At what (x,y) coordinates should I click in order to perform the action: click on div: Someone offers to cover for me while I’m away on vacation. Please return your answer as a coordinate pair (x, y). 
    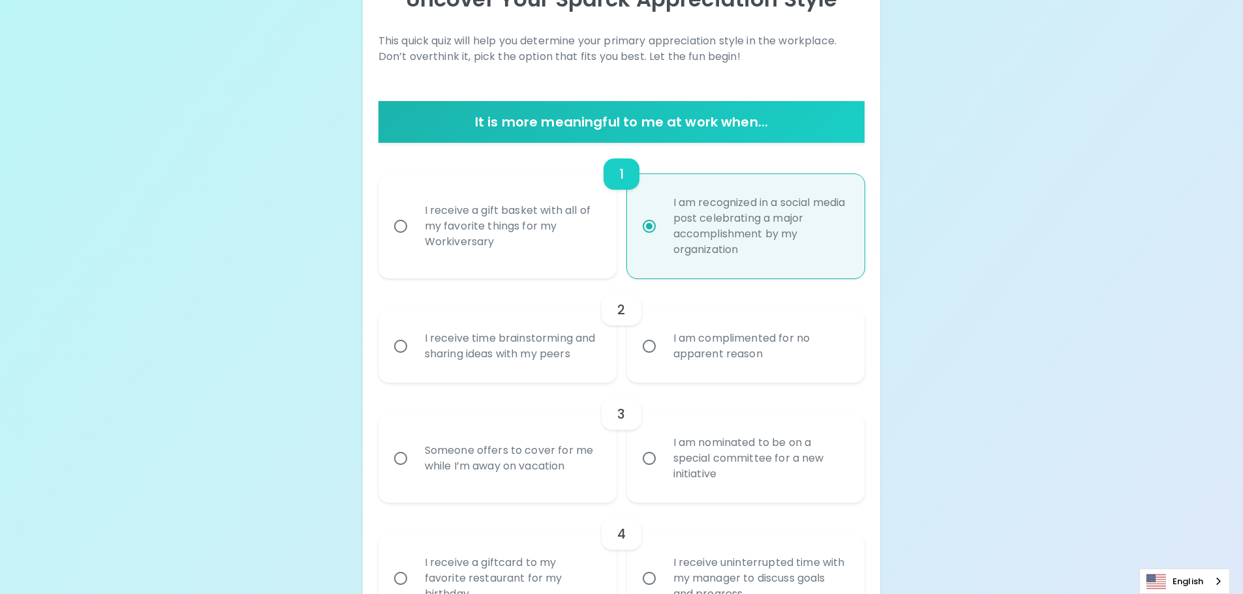
    Looking at the image, I should click on (512, 459).